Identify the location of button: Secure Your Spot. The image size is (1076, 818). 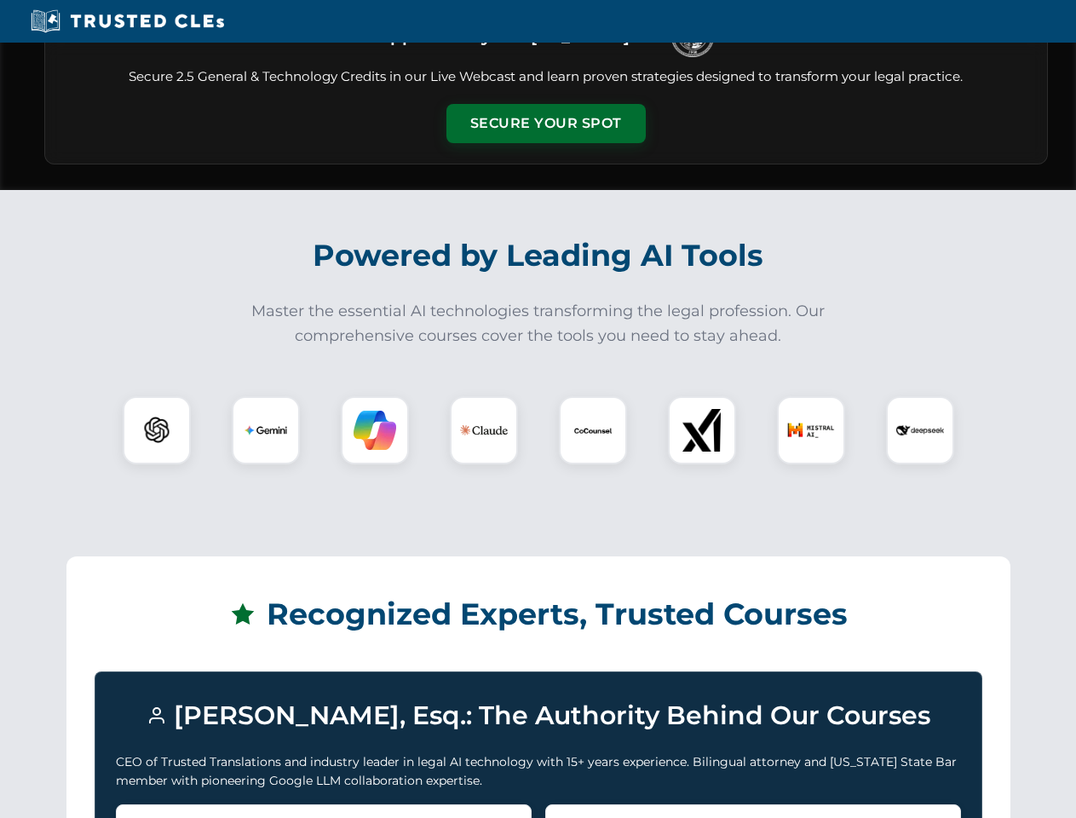
(546, 124).